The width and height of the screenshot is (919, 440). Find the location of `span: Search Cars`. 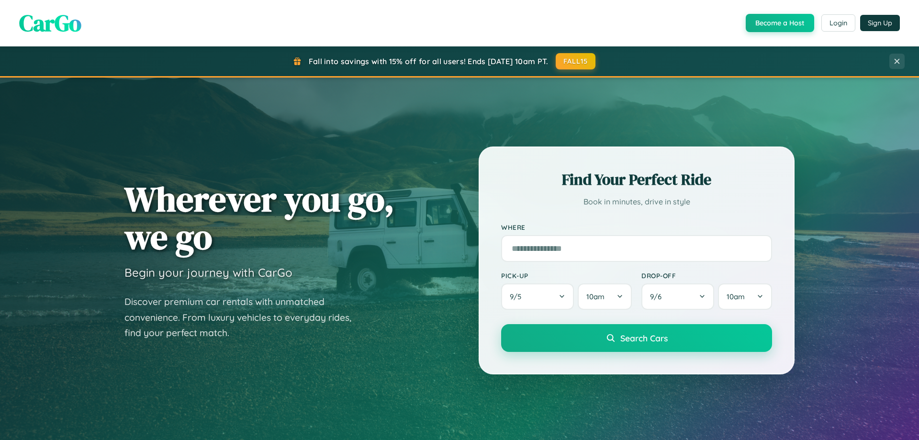

span: Search Cars is located at coordinates (644, 338).